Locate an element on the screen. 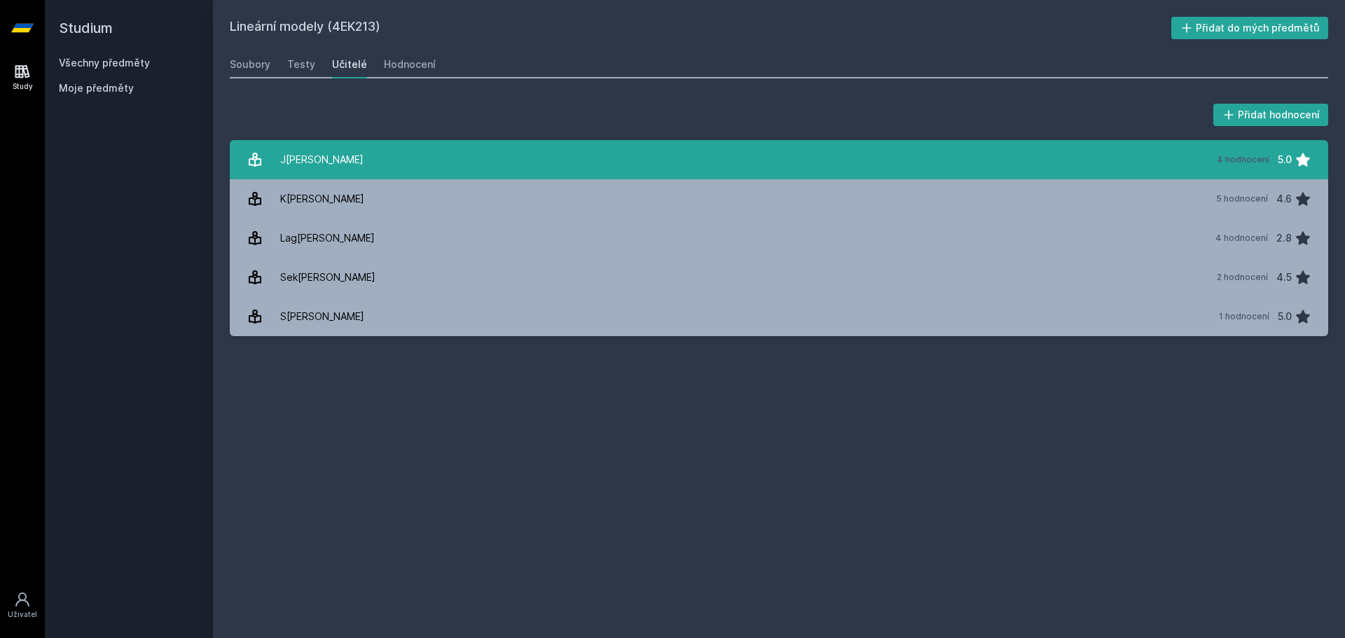  a: Soubory is located at coordinates (250, 64).